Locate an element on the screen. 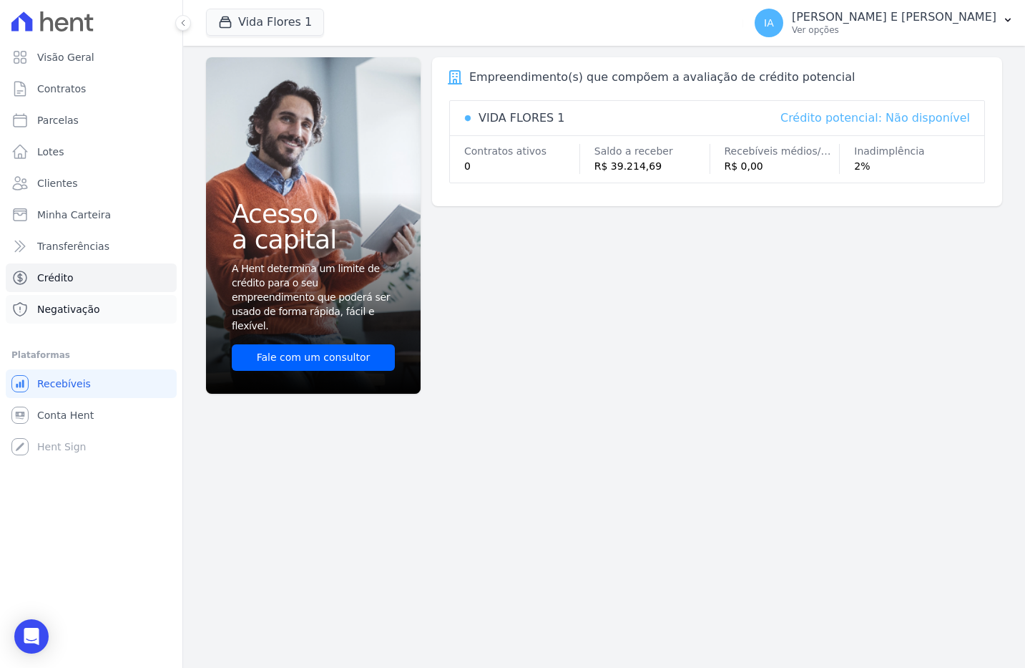 The width and height of the screenshot is (1025, 668). span: Negativação is located at coordinates (69, 309).